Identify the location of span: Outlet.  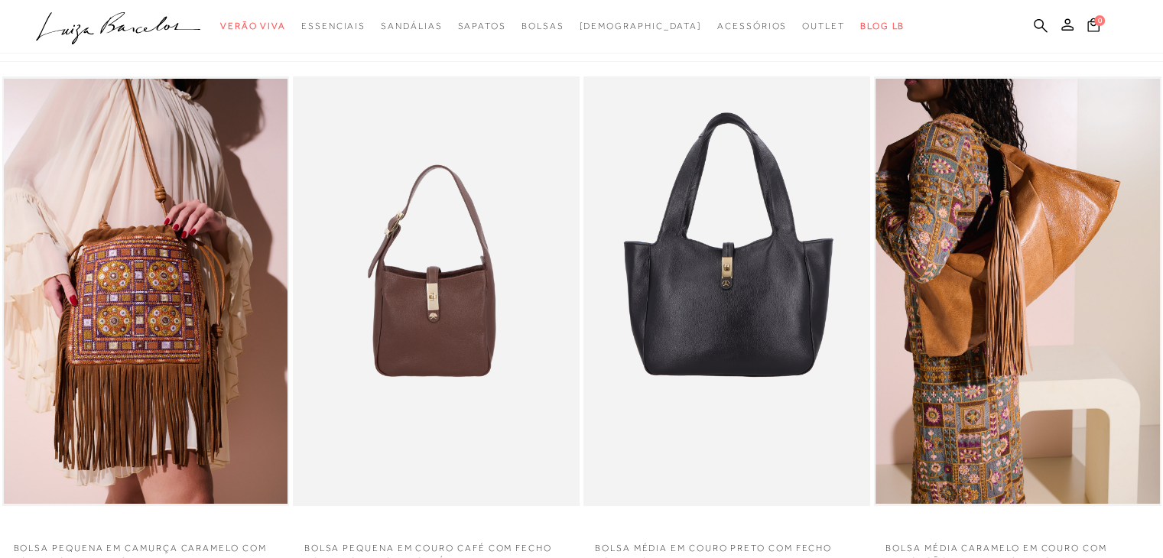
(823, 26).